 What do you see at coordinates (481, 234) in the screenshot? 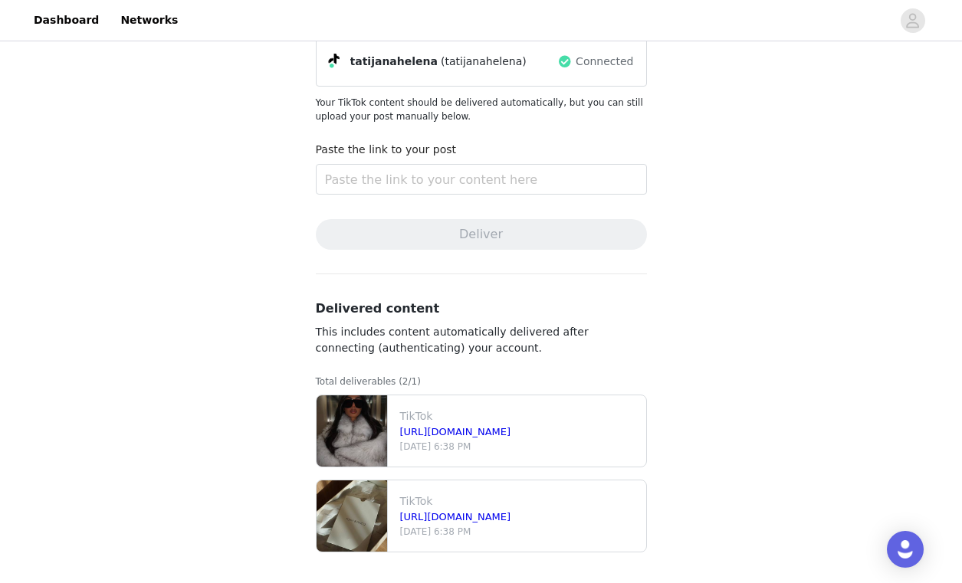
I see `button: Deliver` at bounding box center [481, 234].